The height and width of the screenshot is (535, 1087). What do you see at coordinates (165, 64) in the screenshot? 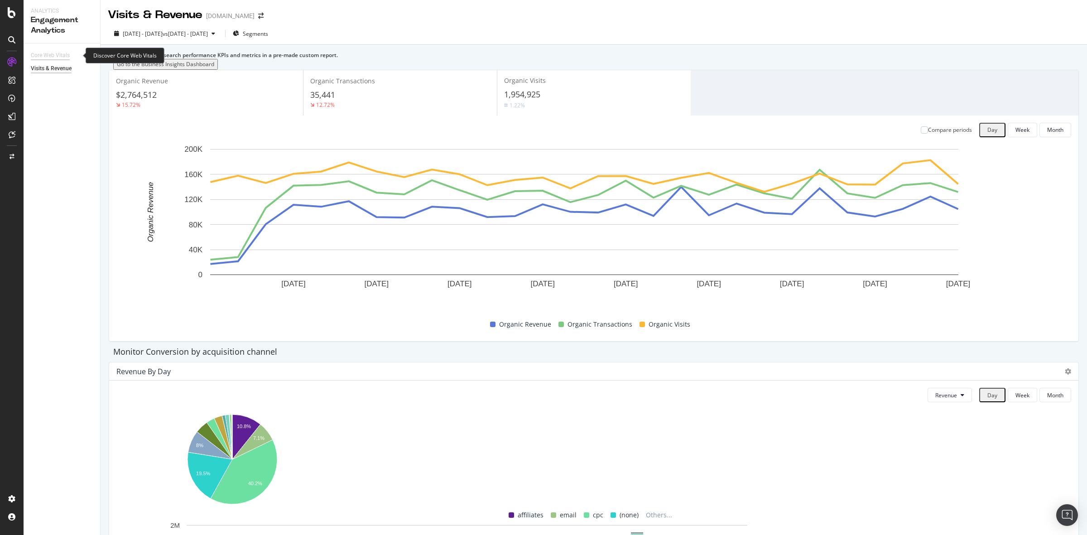
I see `button: Go to the Business Insights Dashboard` at bounding box center [165, 64].